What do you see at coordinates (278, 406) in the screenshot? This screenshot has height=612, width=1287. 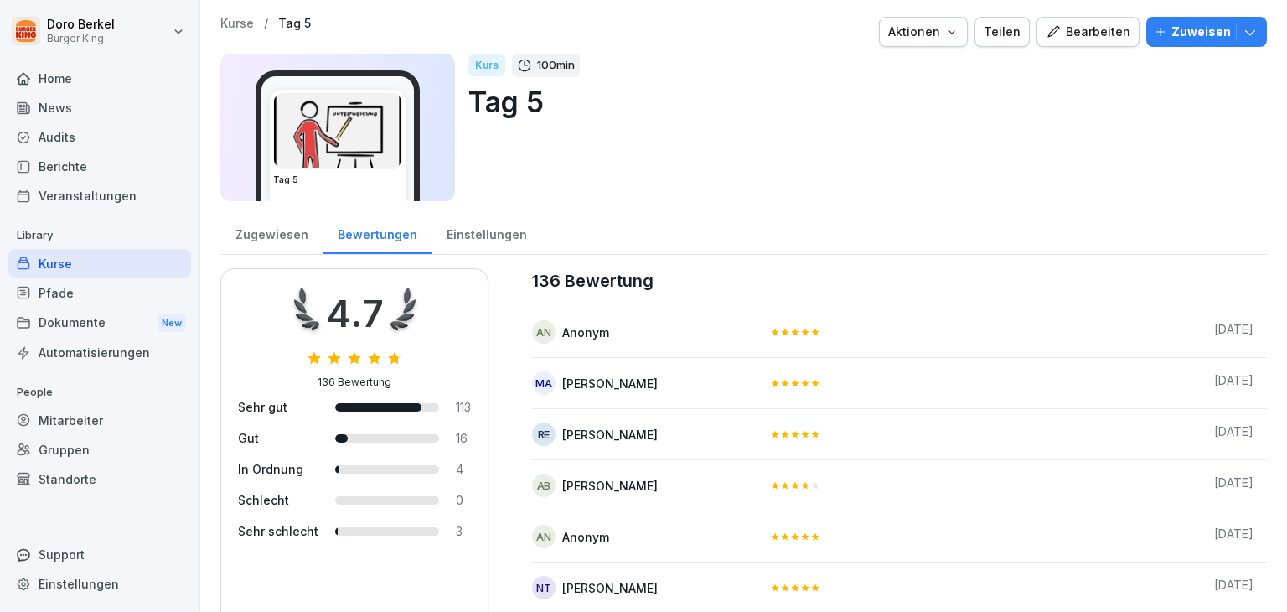 I see `div: Sehr gut` at bounding box center [278, 406].